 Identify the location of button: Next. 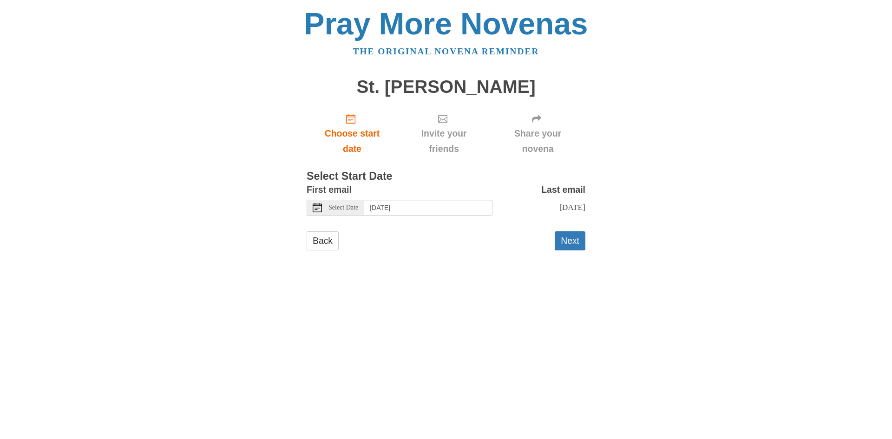
(570, 241).